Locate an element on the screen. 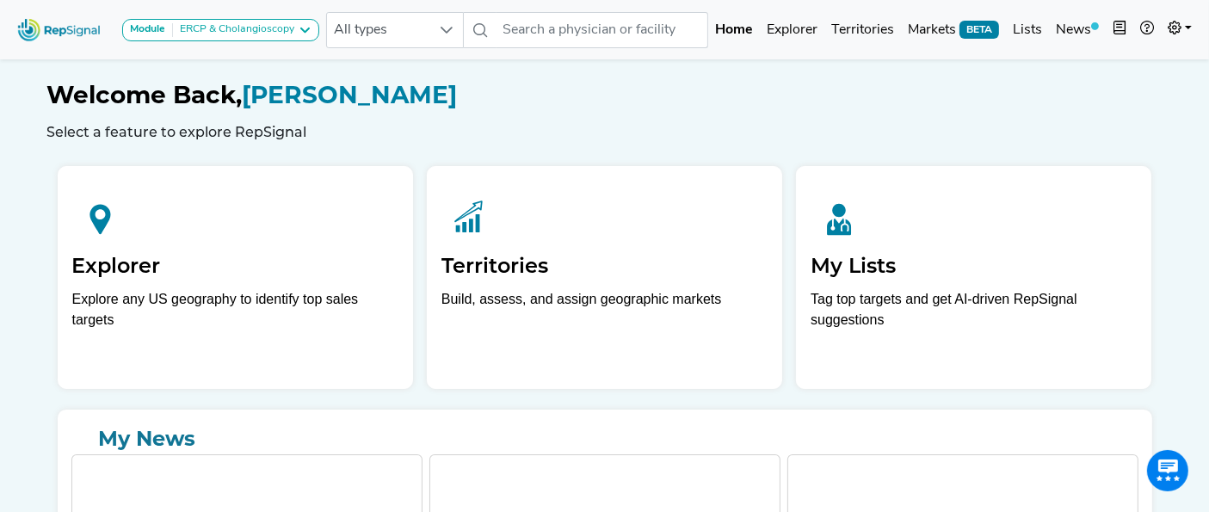  a: Explorer is located at coordinates (791, 30).